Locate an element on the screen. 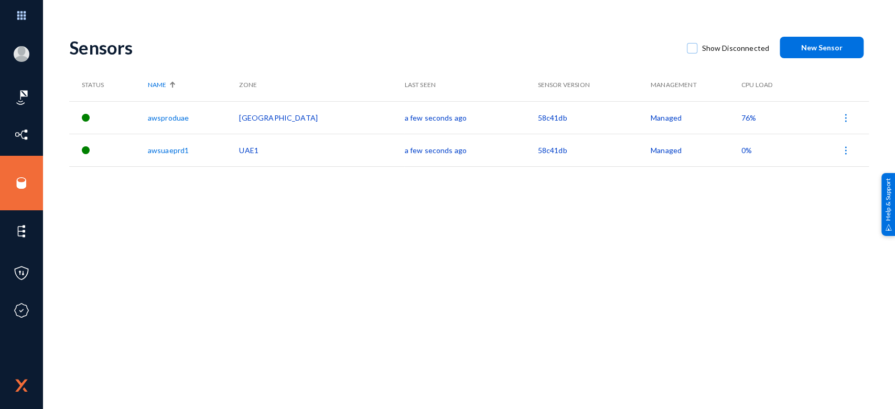 The width and height of the screenshot is (895, 409). div: Name is located at coordinates (191, 85).